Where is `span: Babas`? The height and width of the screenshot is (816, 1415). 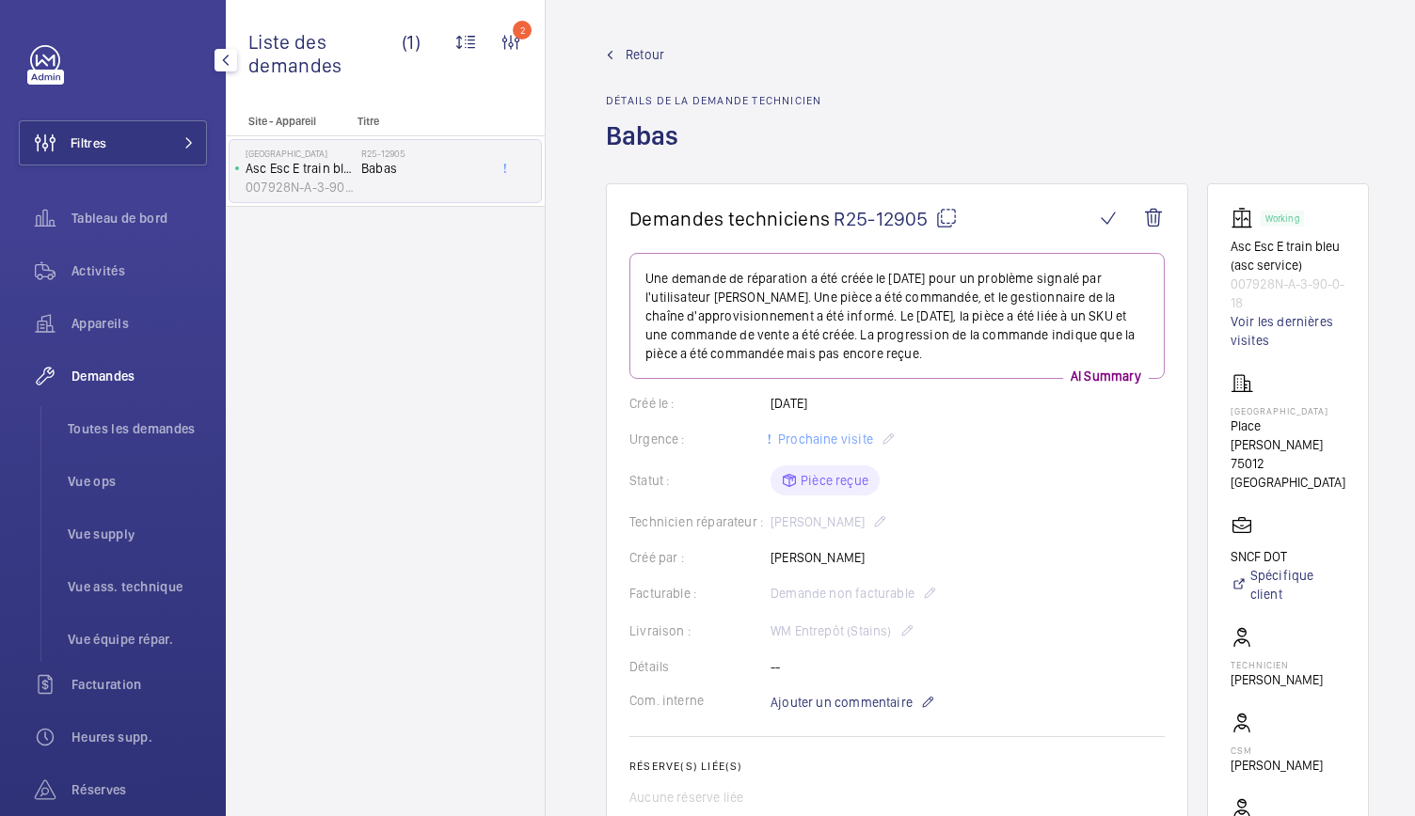
span: Babas is located at coordinates (423, 168).